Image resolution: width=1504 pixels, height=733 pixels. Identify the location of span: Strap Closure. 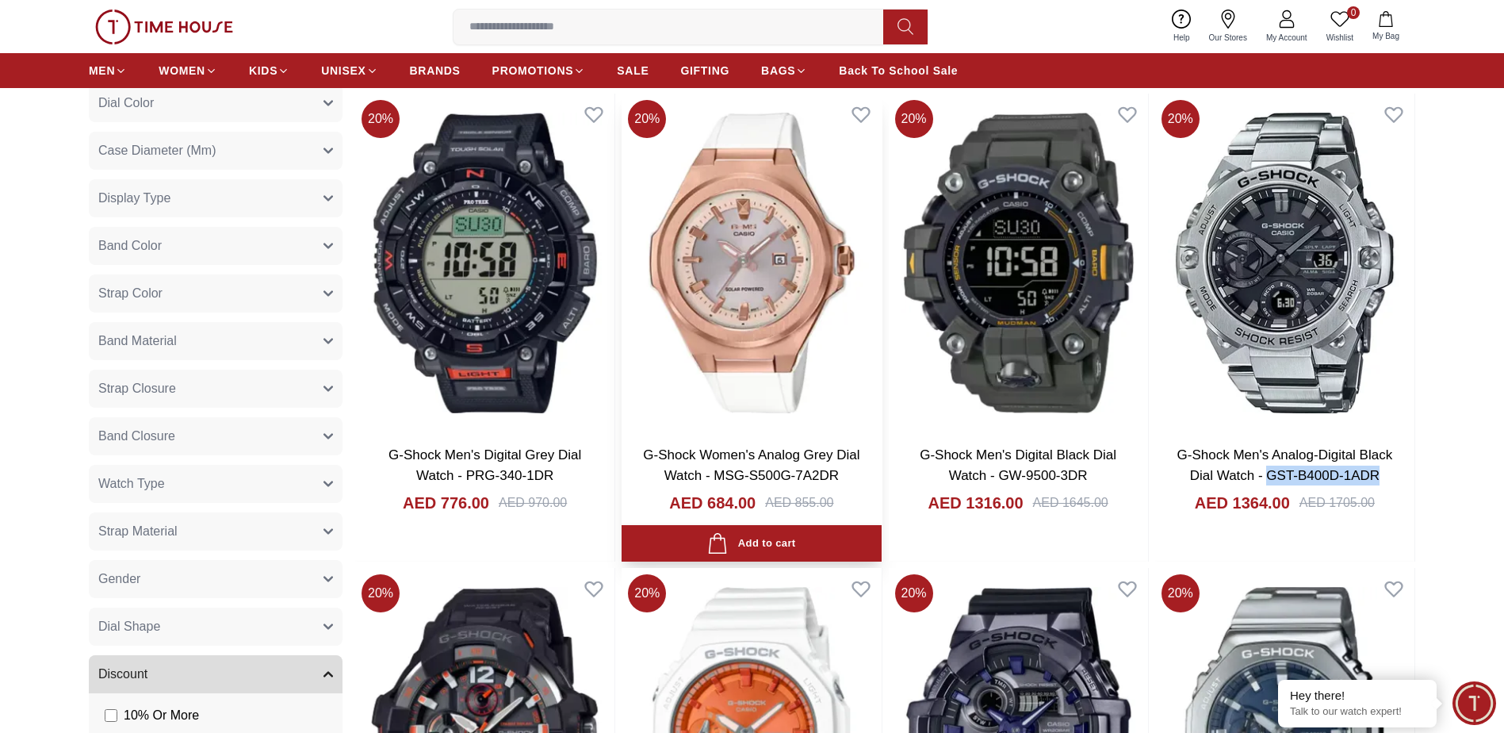
(137, 389).